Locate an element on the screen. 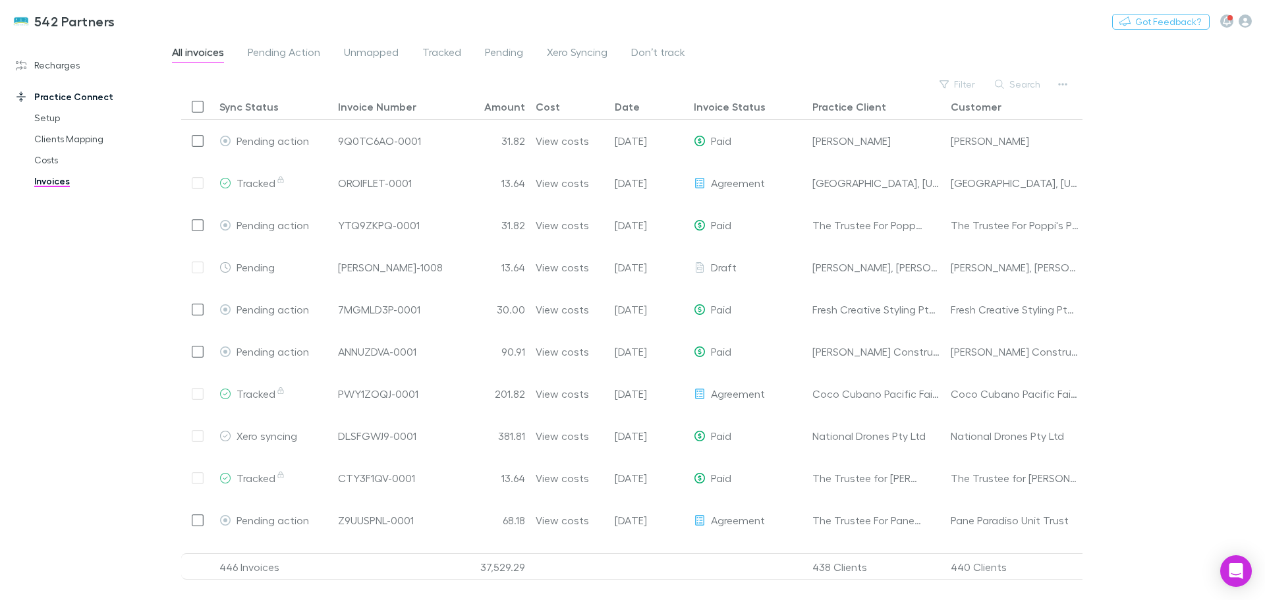 The image size is (1265, 600). div: Practice Client is located at coordinates (849, 107).